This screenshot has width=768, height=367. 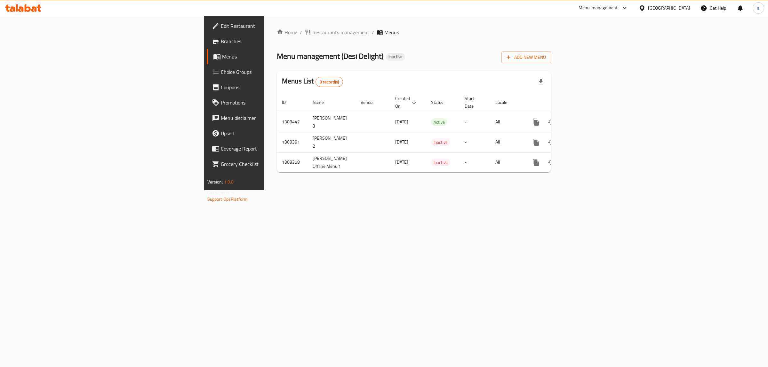 What do you see at coordinates (329, 82) in the screenshot?
I see `div: Total records count` at bounding box center [329, 82].